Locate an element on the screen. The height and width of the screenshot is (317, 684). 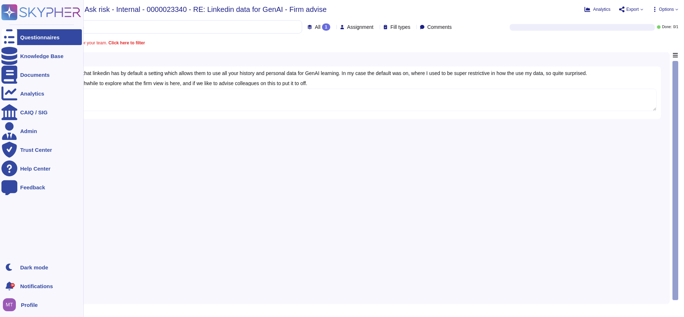
a: CAIQ / SIG is located at coordinates (41, 112).